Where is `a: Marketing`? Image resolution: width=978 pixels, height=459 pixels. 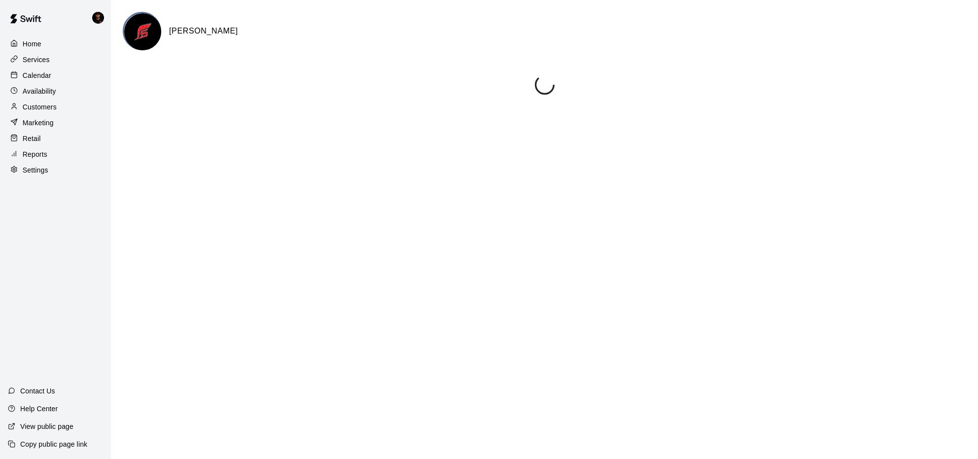
a: Marketing is located at coordinates (55, 123).